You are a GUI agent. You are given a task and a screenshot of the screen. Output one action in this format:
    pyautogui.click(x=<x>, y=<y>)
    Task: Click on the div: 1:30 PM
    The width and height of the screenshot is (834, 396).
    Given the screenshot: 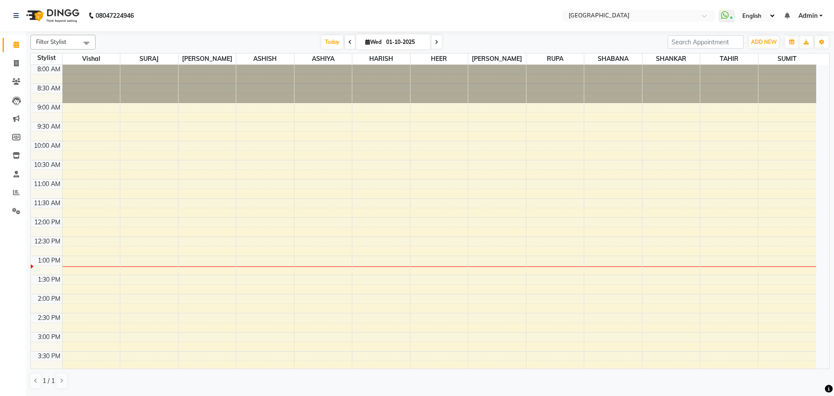 What is the action you would take?
    pyautogui.click(x=49, y=279)
    